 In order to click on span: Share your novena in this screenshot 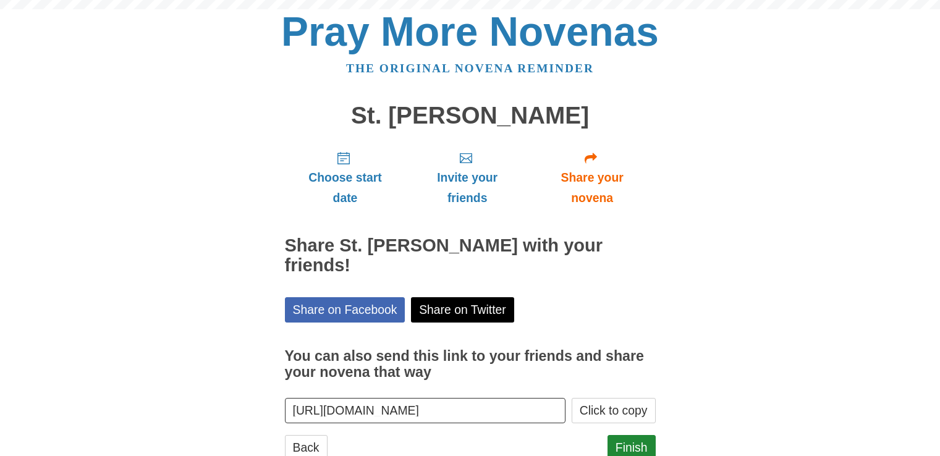, I will do `click(592, 188)`.